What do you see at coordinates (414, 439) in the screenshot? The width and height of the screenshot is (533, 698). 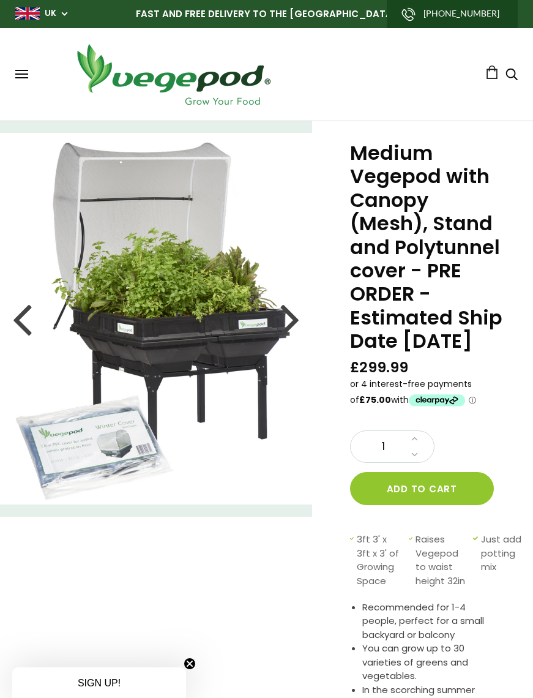 I see `a: Increase quantity by 1` at bounding box center [414, 439].